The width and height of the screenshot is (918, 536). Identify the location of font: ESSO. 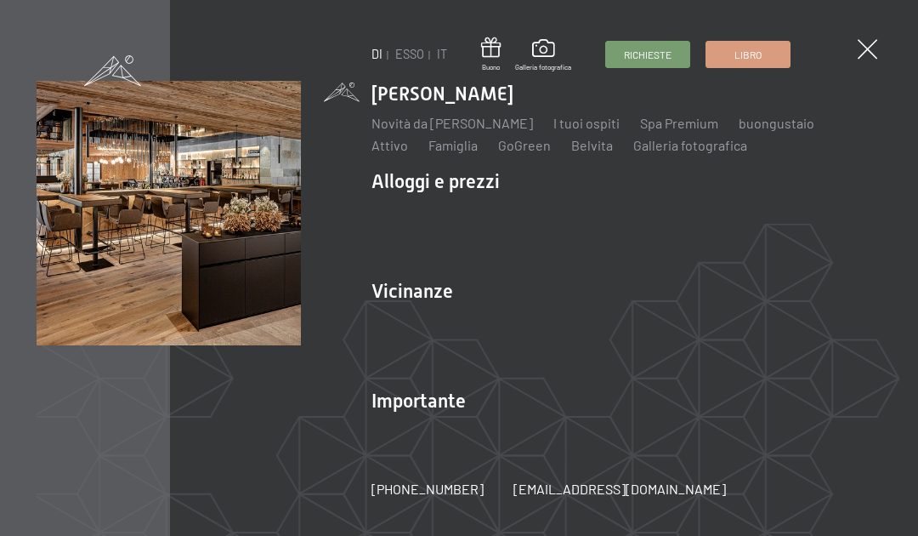
(410, 54).